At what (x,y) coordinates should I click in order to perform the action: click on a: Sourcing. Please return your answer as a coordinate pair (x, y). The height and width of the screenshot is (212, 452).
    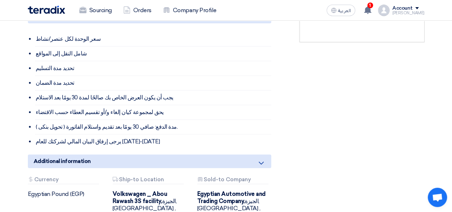
    Looking at the image, I should click on (95, 10).